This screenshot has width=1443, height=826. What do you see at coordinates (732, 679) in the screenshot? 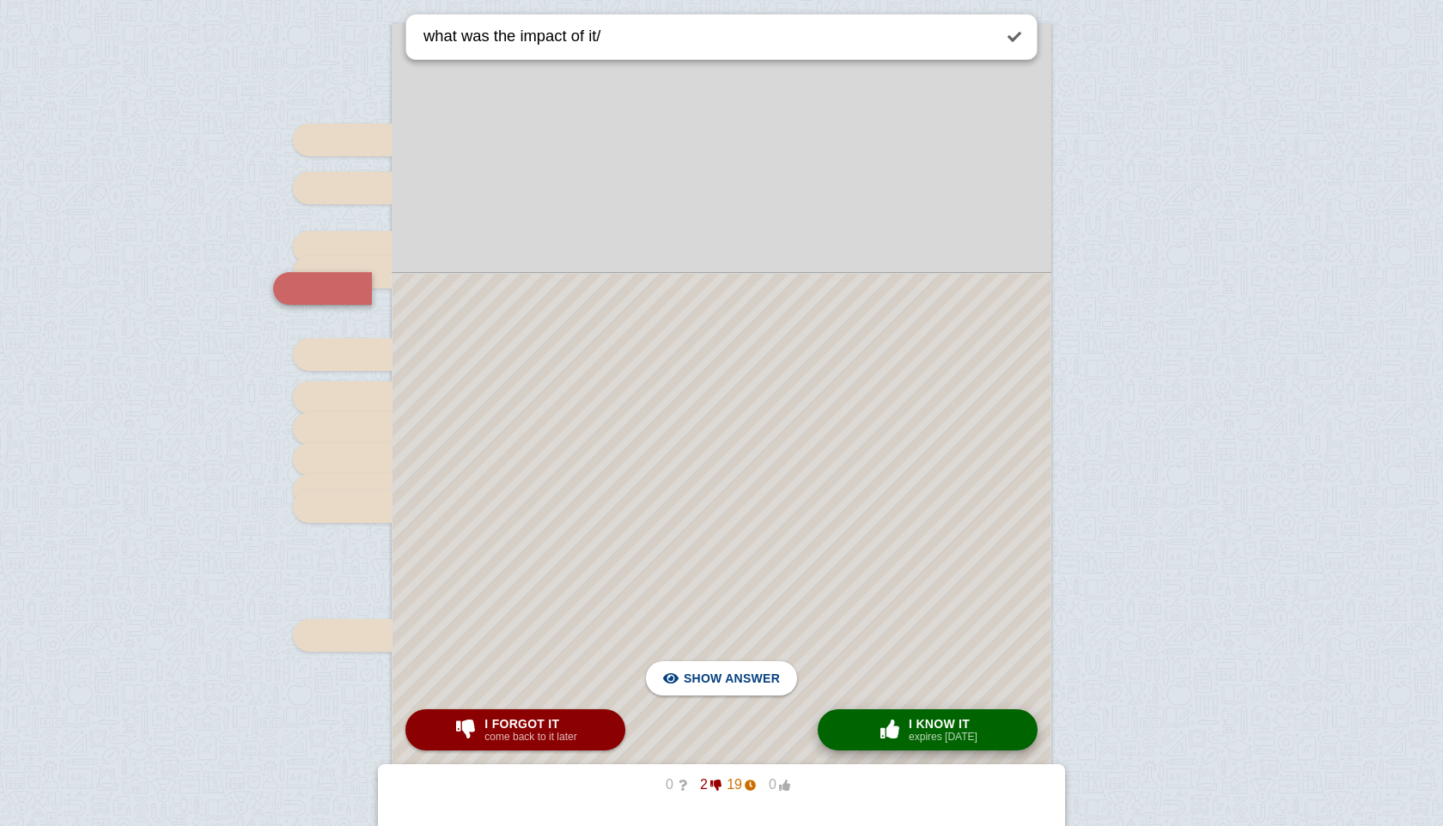
I see `span: Show answer` at bounding box center [732, 679].